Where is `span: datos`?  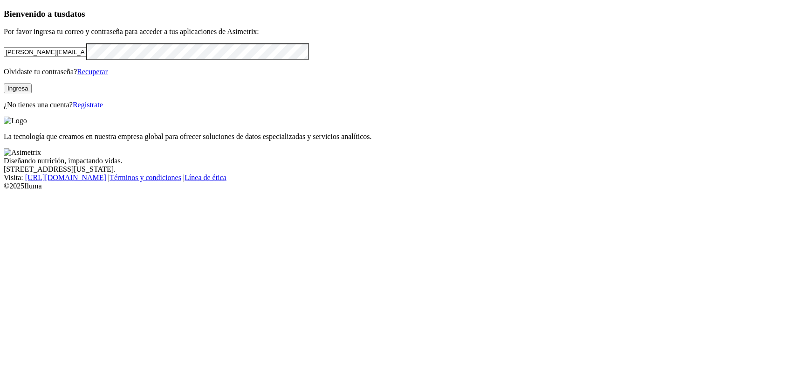 span: datos is located at coordinates (75, 14).